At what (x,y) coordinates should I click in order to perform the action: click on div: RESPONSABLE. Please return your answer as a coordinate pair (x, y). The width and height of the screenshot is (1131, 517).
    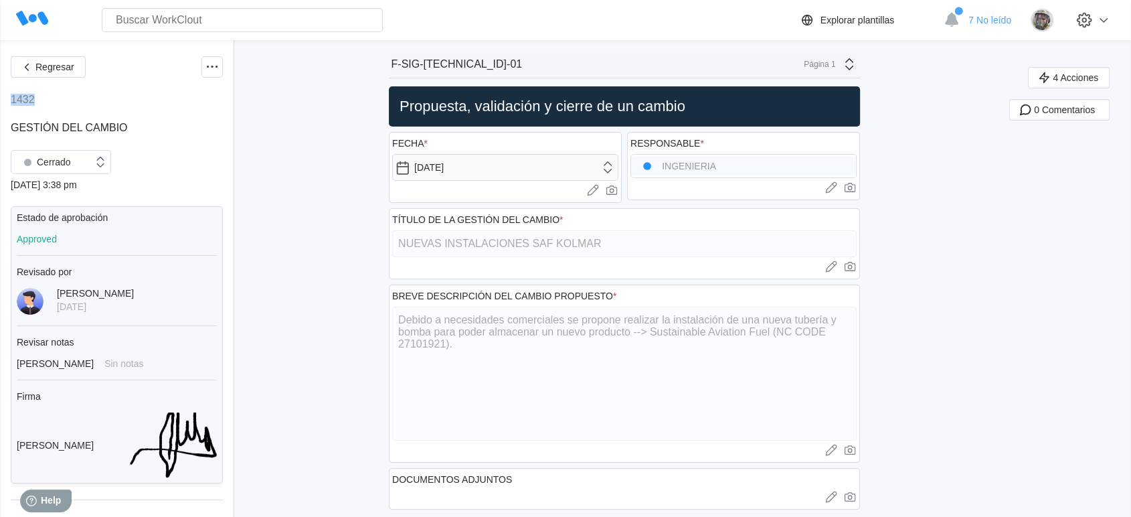
    Looking at the image, I should click on (667, 143).